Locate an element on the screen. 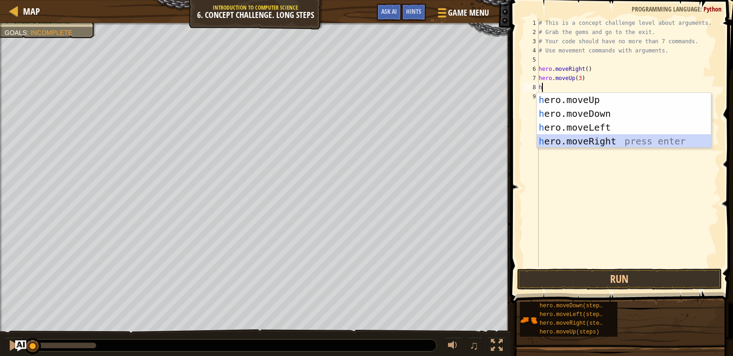  button: Toggle fullscreen is located at coordinates (497, 347).